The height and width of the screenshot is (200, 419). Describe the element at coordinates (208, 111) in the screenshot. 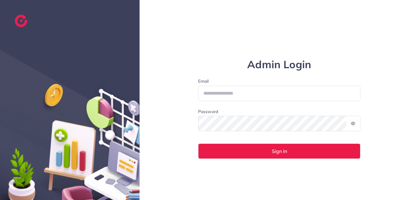

I see `label: Password` at that location.